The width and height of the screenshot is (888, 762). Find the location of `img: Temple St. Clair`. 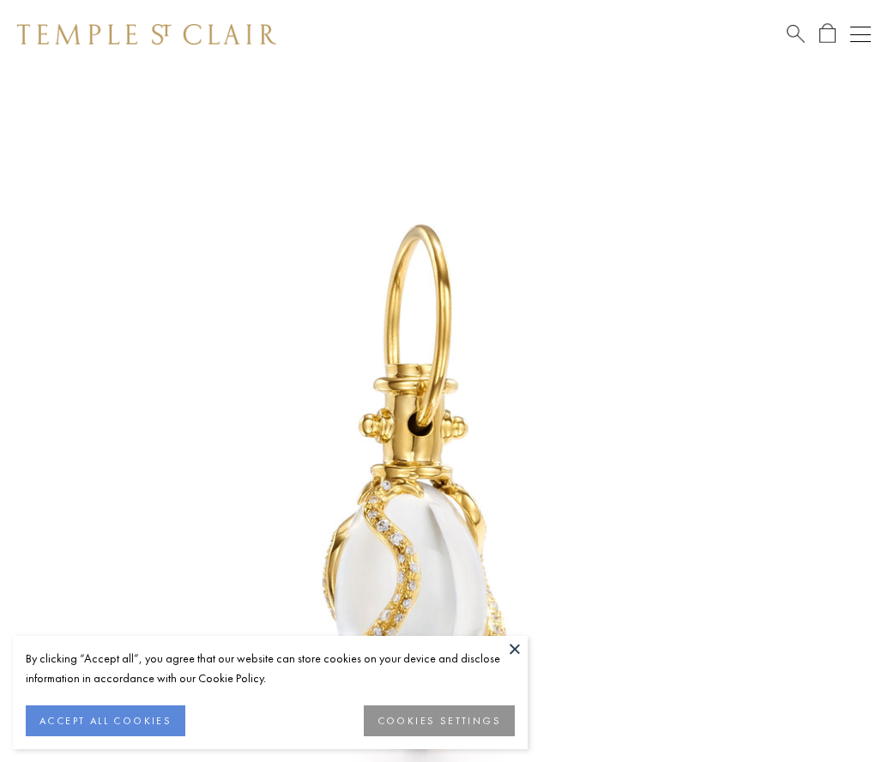

img: Temple St. Clair is located at coordinates (147, 34).